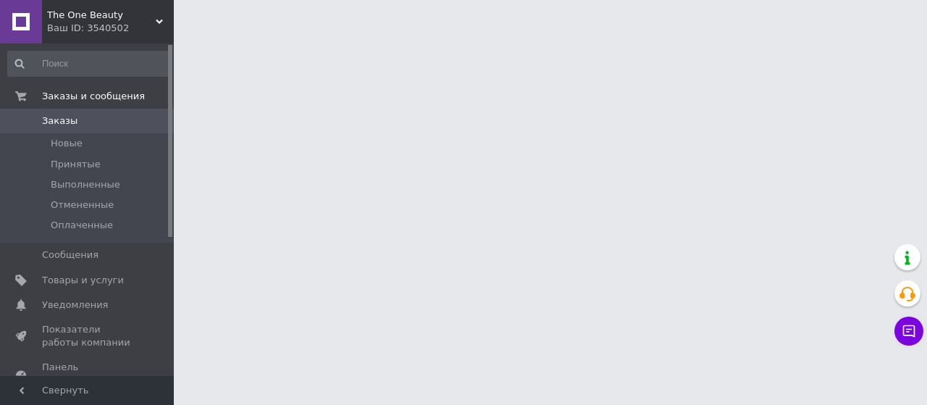  What do you see at coordinates (59, 121) in the screenshot?
I see `span: Заказы` at bounding box center [59, 121].